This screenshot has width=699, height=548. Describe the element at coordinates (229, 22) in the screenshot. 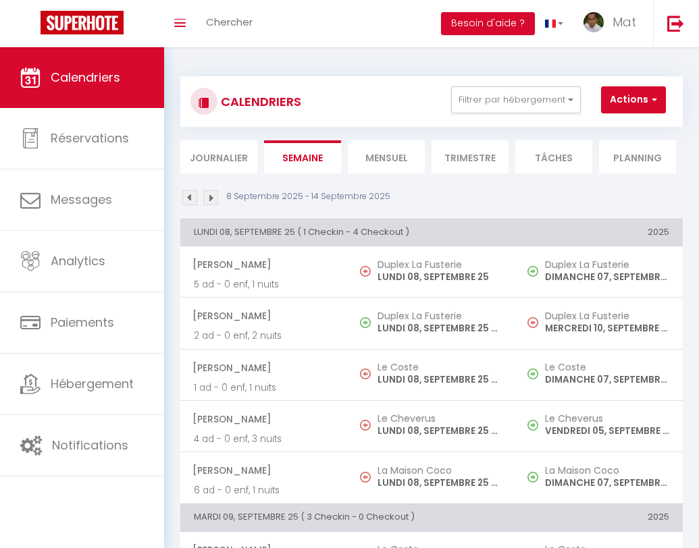

I see `span: Chercher` at that location.